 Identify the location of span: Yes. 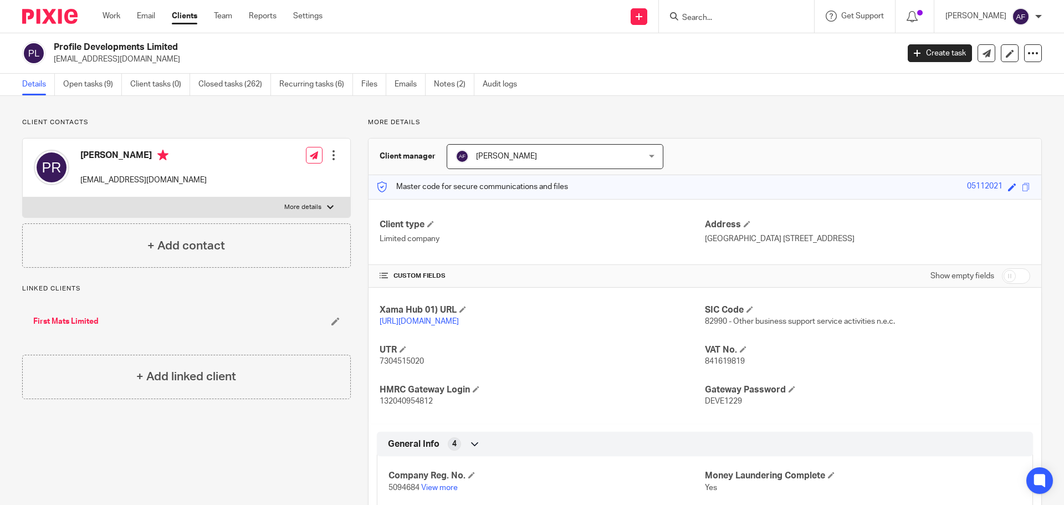
(711, 488).